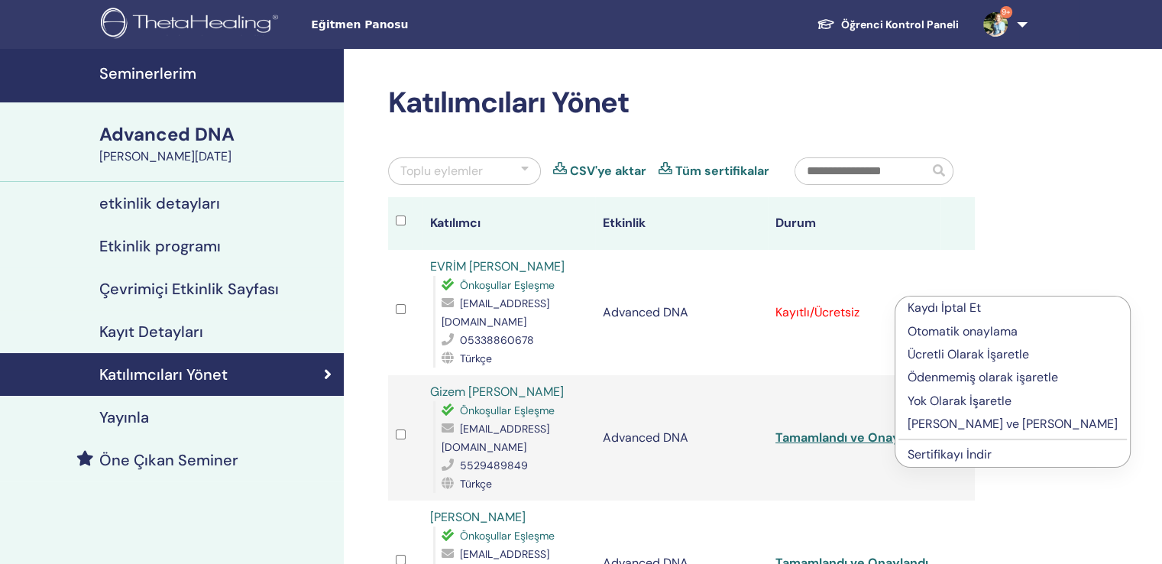 The width and height of the screenshot is (1162, 564). I want to click on a: Tamamlandı ve Onaylandı, so click(852, 437).